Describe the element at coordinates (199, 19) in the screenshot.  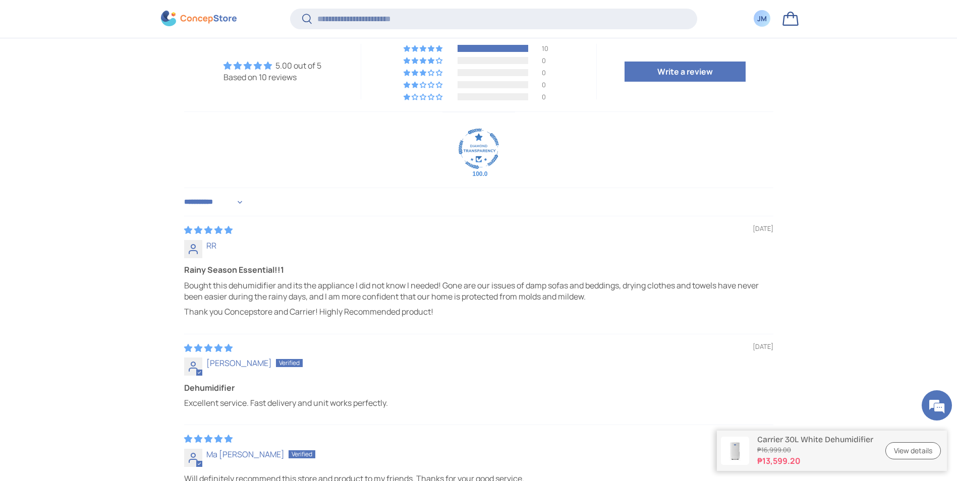
I see `a: ConcepStore` at that location.